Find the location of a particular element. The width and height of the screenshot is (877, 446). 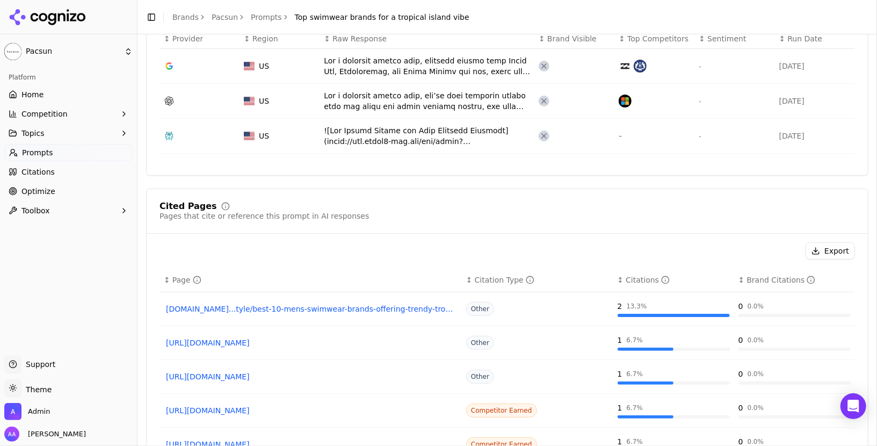

div: Citations is located at coordinates (648, 280).